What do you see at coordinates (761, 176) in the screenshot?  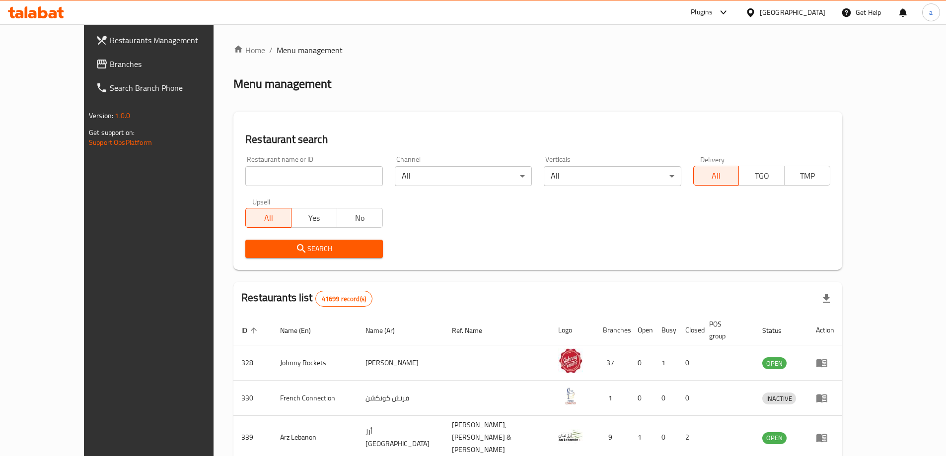 I see `span: TGO` at bounding box center [761, 176].